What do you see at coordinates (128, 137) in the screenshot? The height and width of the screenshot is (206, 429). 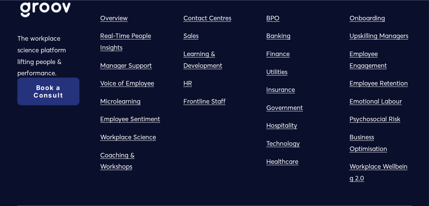 I see `a: Workplace Science` at bounding box center [128, 137].